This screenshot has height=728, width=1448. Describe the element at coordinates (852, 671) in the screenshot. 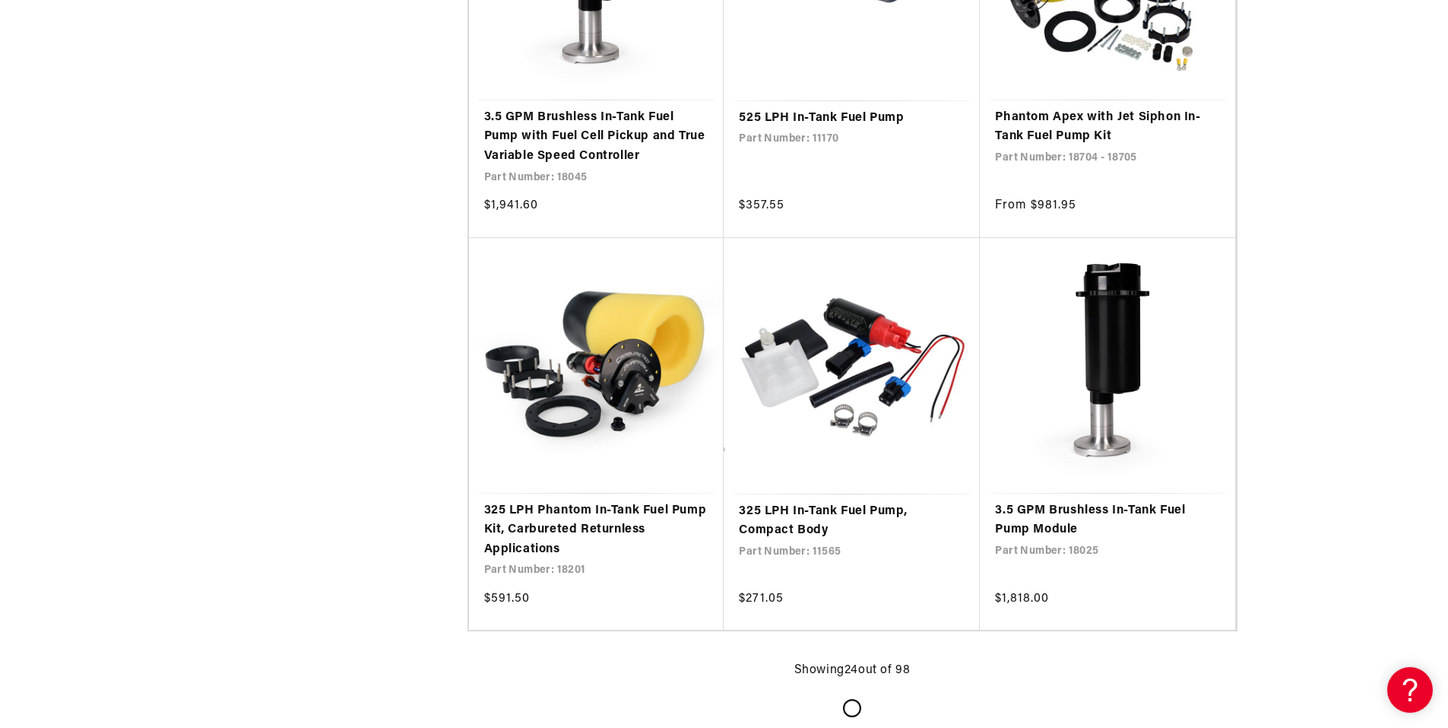

I see `p: Showing out of 98` at that location.